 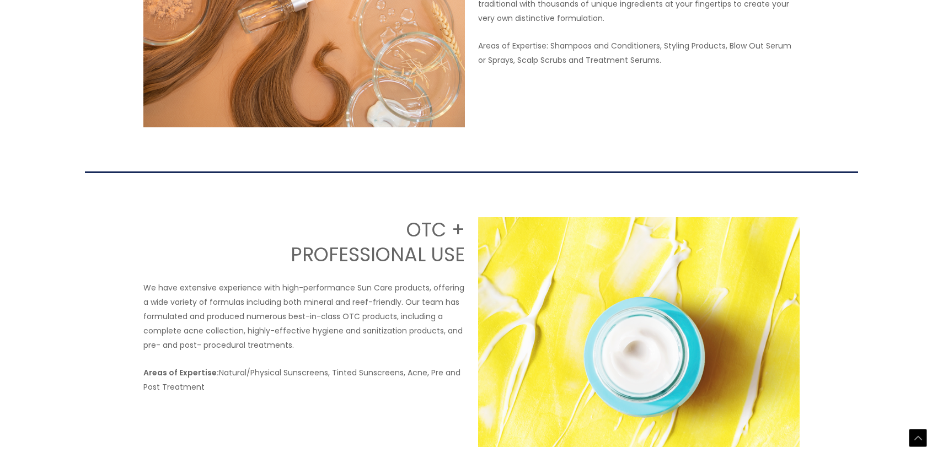 What do you see at coordinates (181, 373) in the screenshot?
I see `strong: Areas of Expertise:` at bounding box center [181, 373].